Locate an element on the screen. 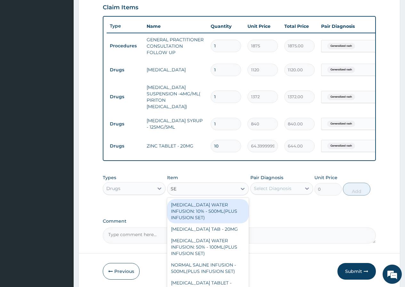 This screenshot has height=287, width=405. img: d_794563401_company_1708531726252_794563401 is located at coordinates (19, 40).